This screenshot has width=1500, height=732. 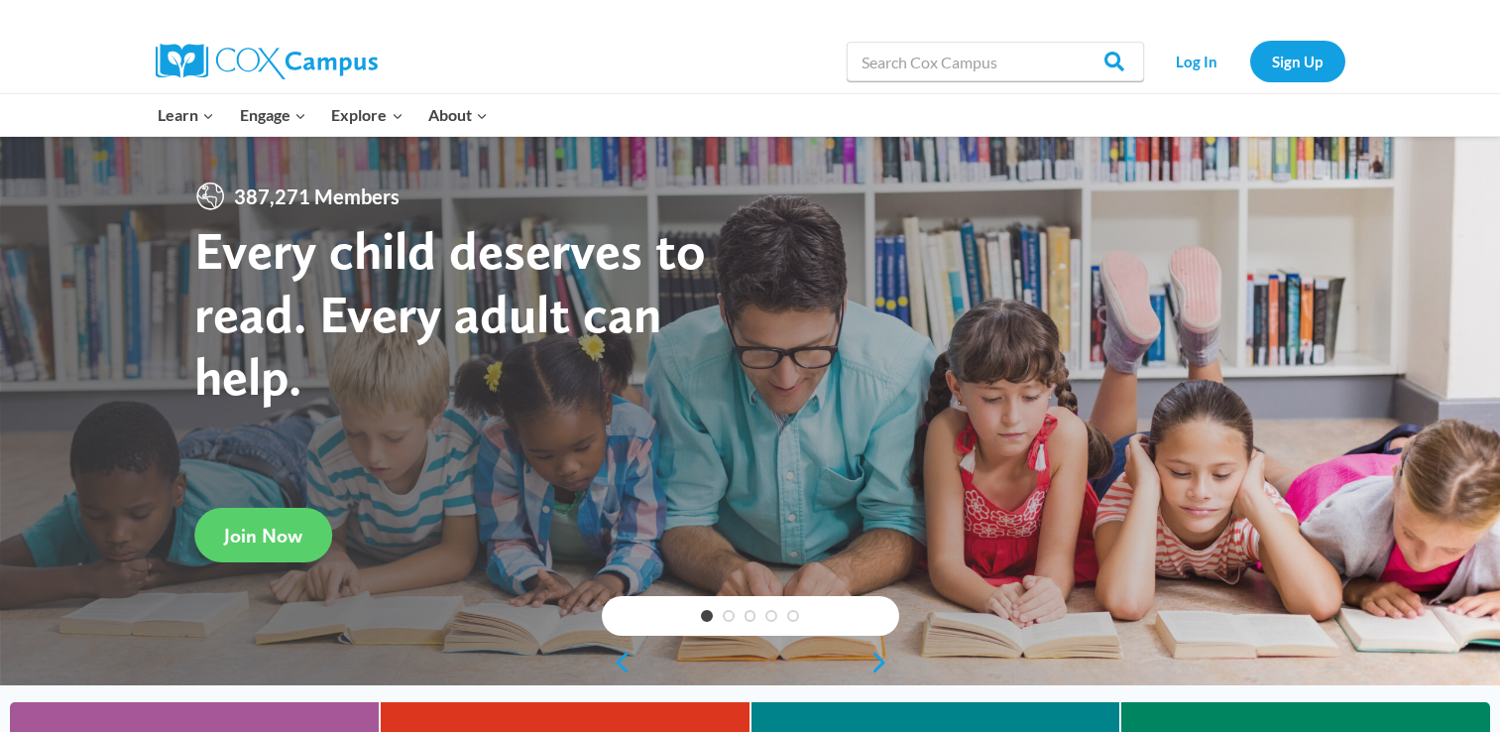 I want to click on div: content slider buttons, so click(x=751, y=662).